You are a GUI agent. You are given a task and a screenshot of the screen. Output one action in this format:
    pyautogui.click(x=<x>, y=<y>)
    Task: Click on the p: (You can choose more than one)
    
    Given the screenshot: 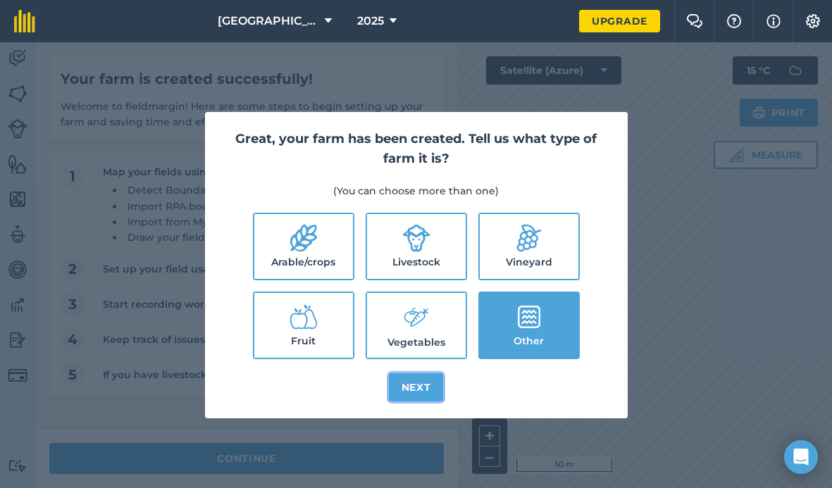 What is the action you would take?
    pyautogui.click(x=416, y=191)
    